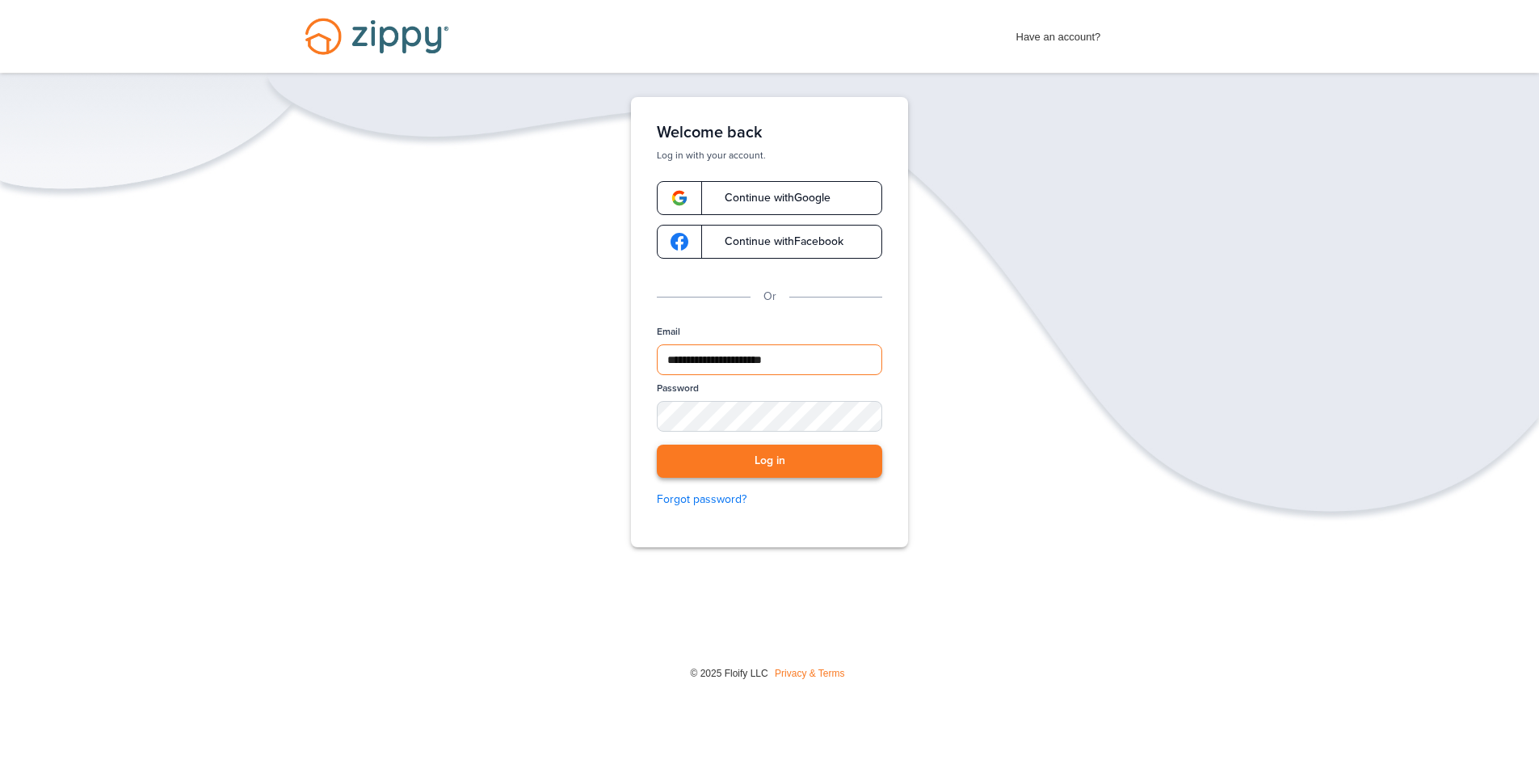  What do you see at coordinates (769, 198) in the screenshot?
I see `span: Continue with Google` at bounding box center [769, 198].